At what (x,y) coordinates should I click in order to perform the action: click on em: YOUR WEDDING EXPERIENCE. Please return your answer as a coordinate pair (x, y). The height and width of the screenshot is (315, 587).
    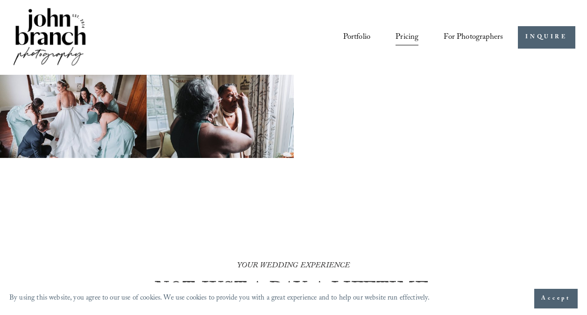
    Looking at the image, I should click on (294, 266).